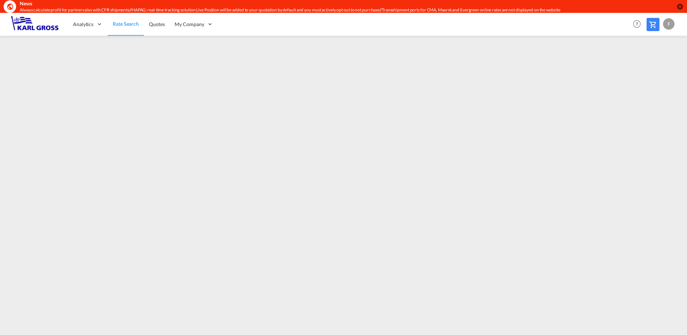 This screenshot has width=687, height=335. What do you see at coordinates (189, 24) in the screenshot?
I see `span: My Company` at bounding box center [189, 24].